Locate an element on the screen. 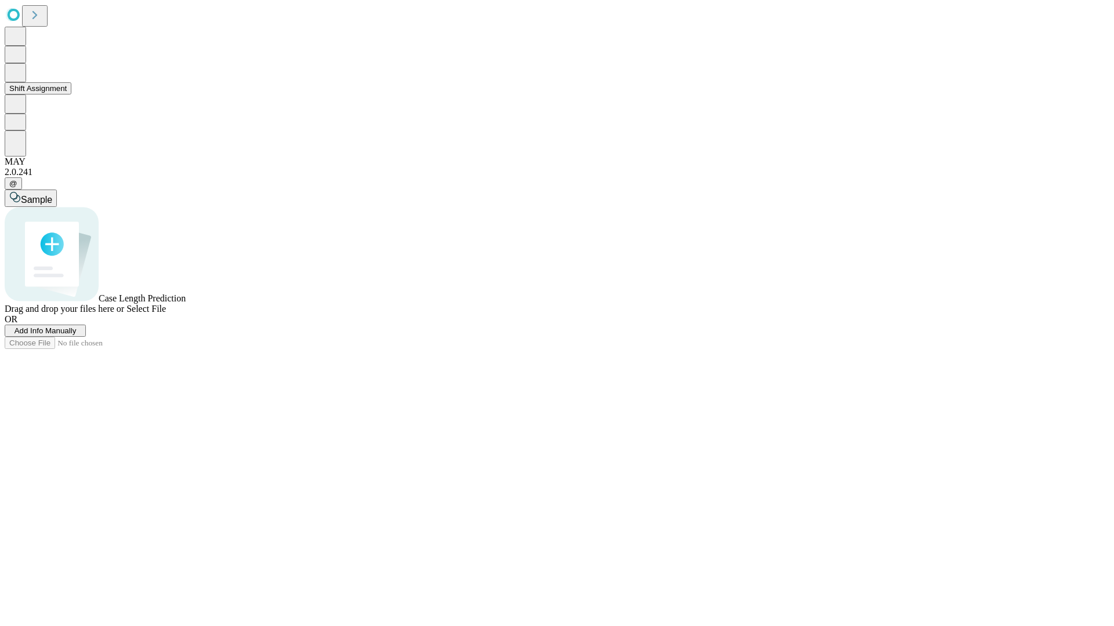 This screenshot has height=626, width=1114. button: Shift Assignment is located at coordinates (38, 88).